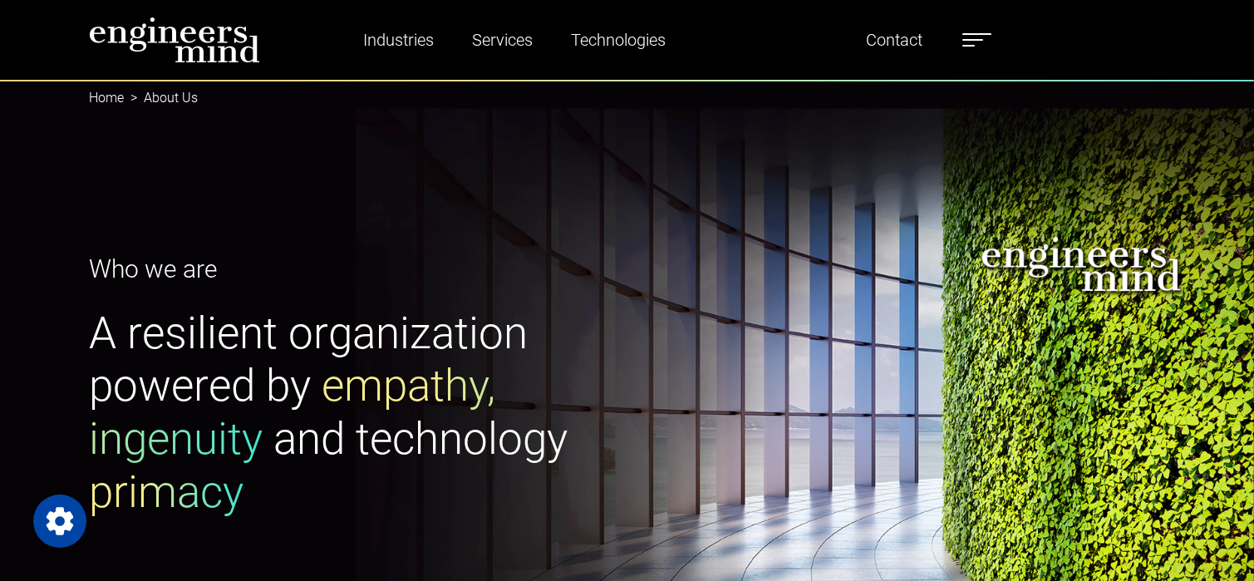  Describe the element at coordinates (106, 97) in the screenshot. I see `a: Home` at that location.